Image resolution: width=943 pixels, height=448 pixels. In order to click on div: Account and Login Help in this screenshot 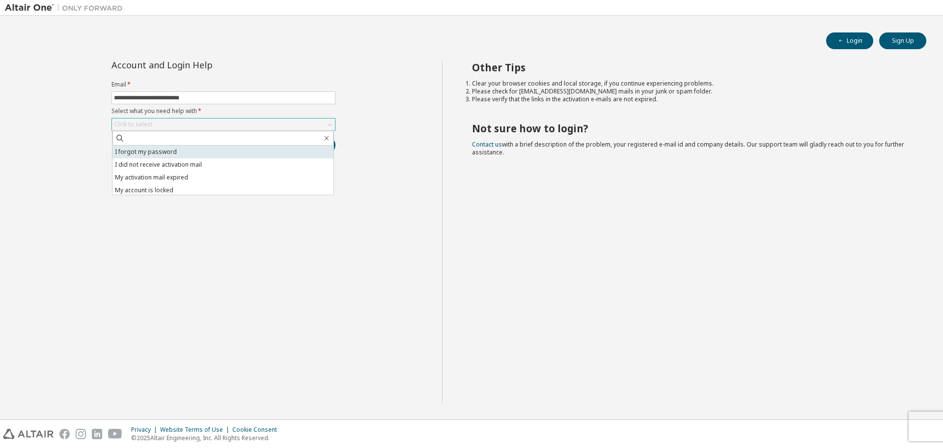, I will do `click(201, 65)`.